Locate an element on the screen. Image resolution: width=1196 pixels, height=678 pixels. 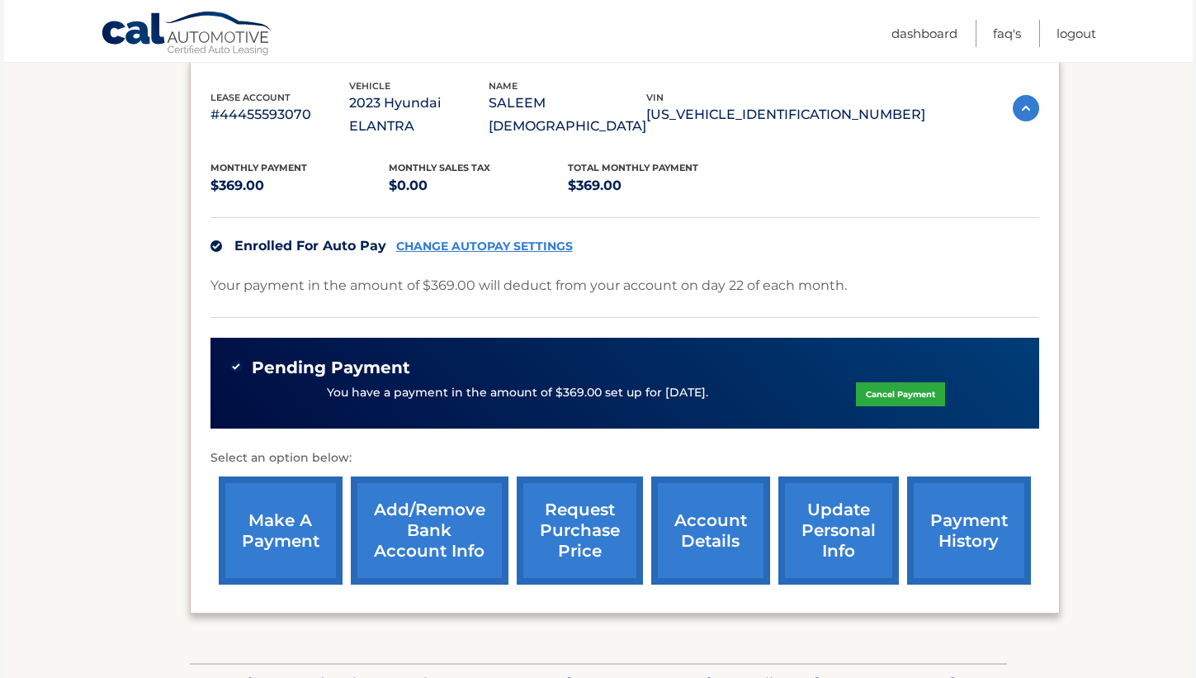
img: accordion-active.svg is located at coordinates (1026, 108).